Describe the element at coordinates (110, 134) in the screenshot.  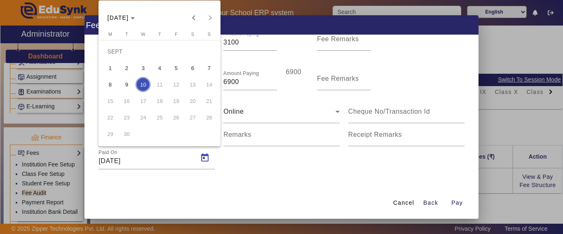
I see `span: 29` at that location.